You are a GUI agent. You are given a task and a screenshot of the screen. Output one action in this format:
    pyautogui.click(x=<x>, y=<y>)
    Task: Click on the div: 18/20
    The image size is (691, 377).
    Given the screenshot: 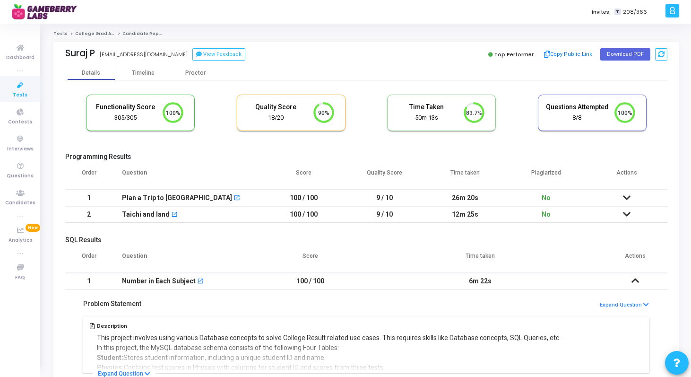 What is the action you would take?
    pyautogui.click(x=276, y=118)
    